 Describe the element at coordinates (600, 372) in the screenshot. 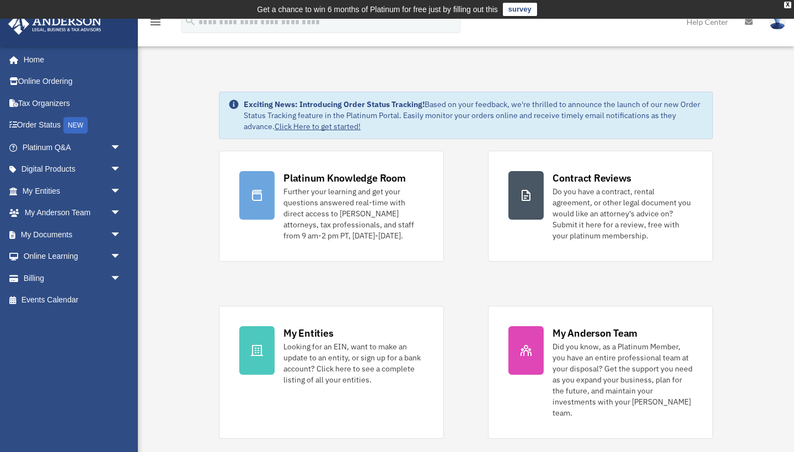

I see `a: My Anderson Team Did you know, as a Platinum Member, you have an entire professional team at your...` at that location.